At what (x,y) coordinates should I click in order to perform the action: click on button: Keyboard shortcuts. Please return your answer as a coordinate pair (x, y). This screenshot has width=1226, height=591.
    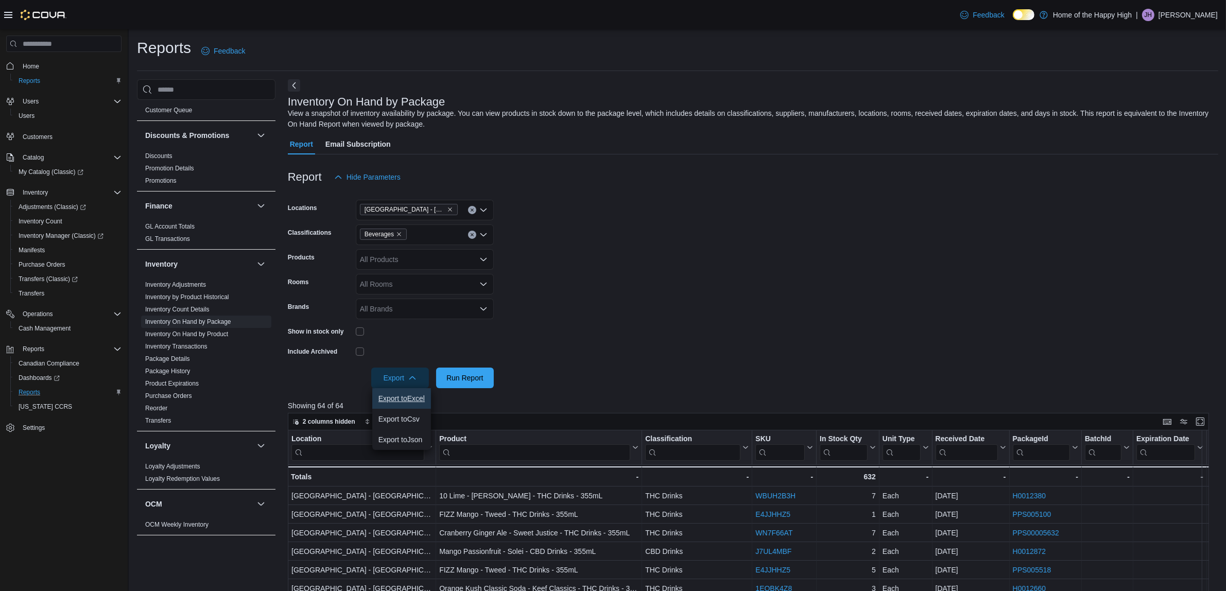
    Looking at the image, I should click on (1167, 422).